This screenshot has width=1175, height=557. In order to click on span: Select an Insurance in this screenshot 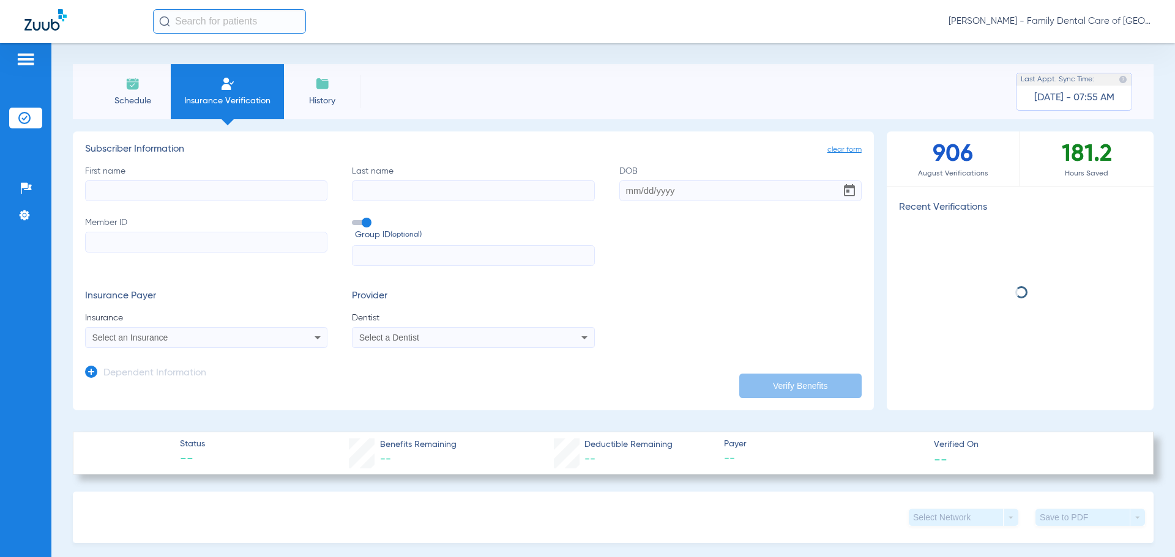, I will do `click(130, 338)`.